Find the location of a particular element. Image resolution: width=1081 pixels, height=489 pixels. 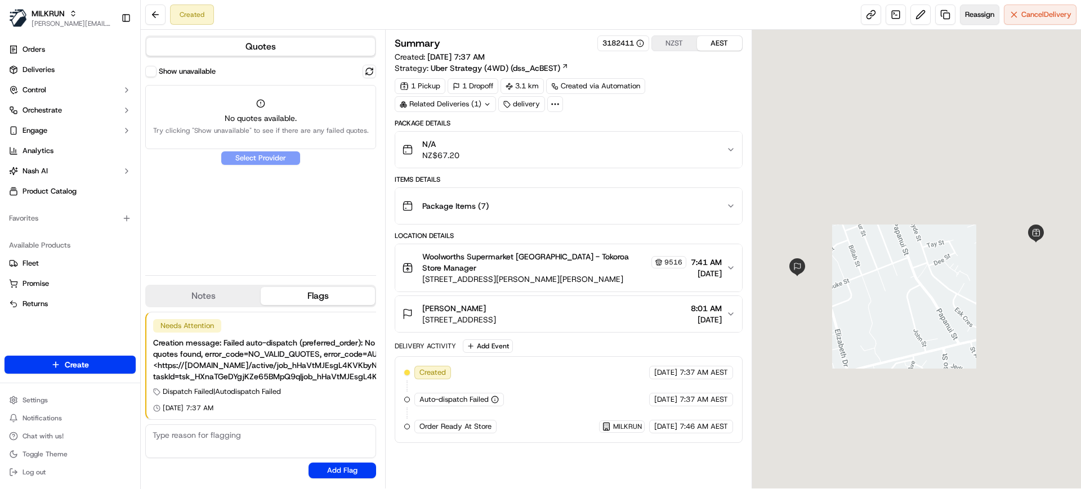

a: Deliveries is located at coordinates (70, 70).